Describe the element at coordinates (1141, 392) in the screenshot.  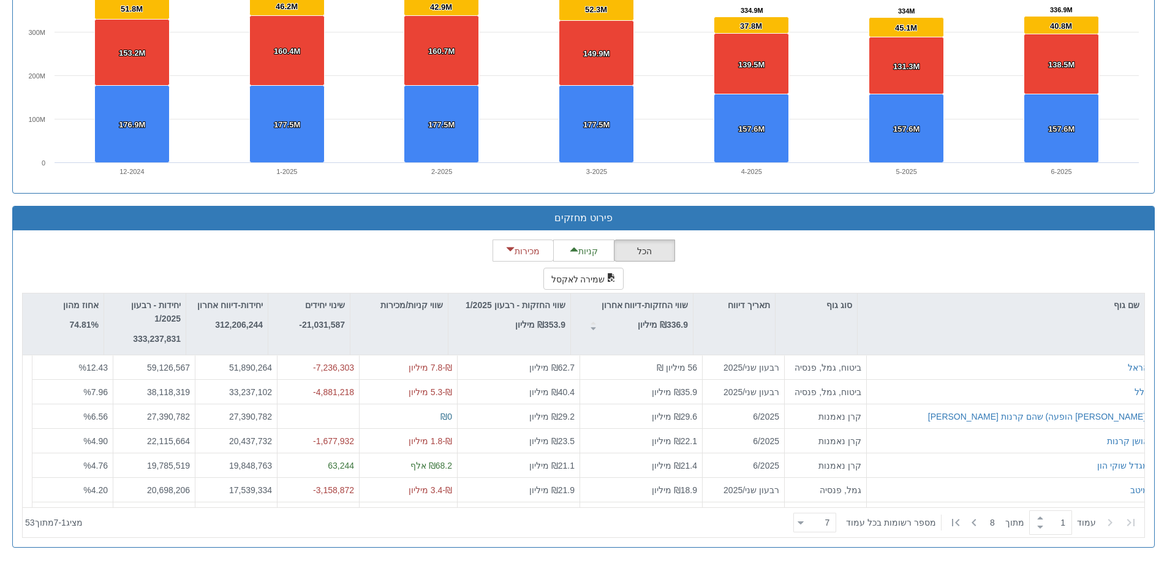
I see `button: כלל` at that location.